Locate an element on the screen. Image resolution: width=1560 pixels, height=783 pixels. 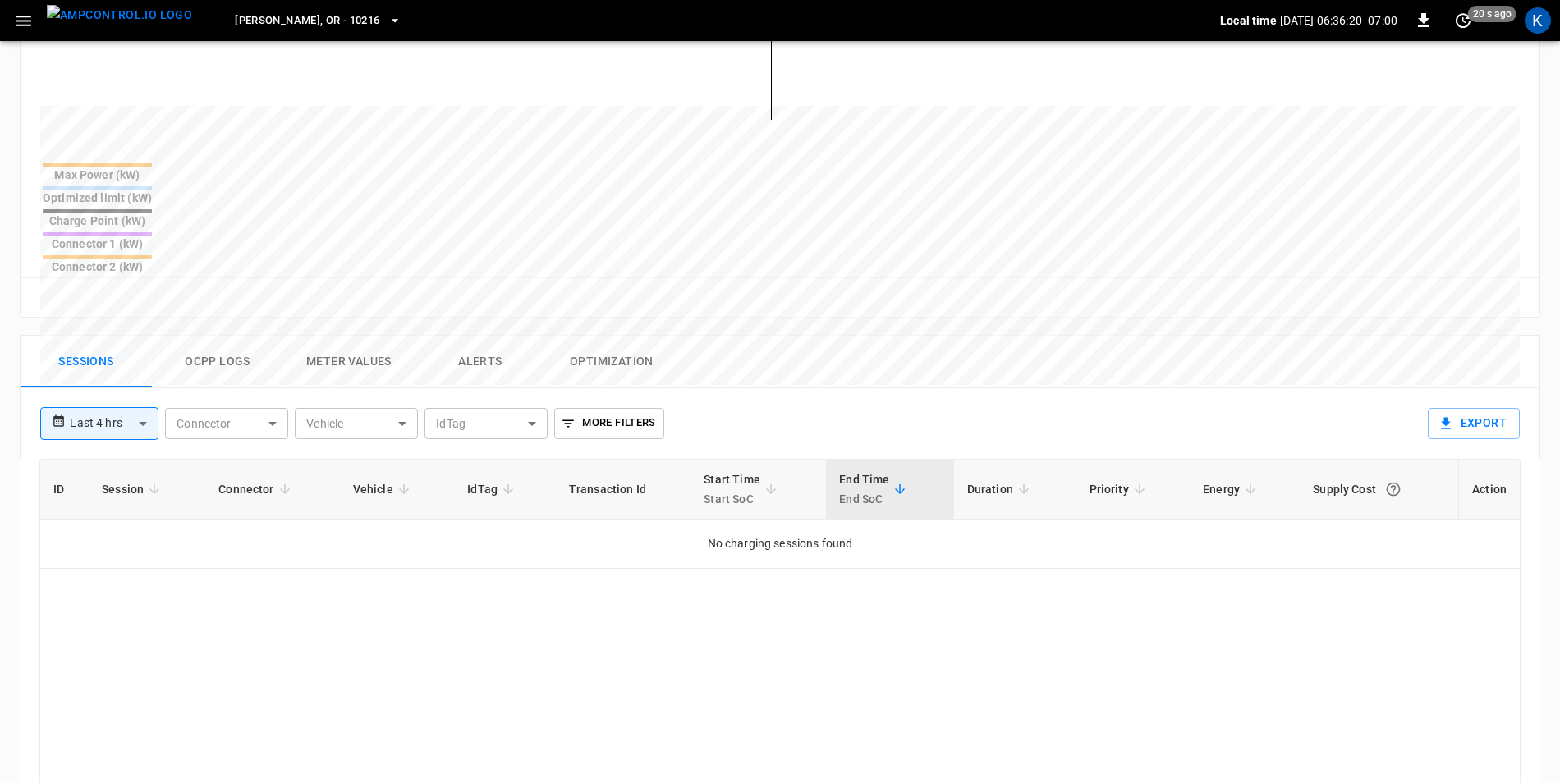
th: ID is located at coordinates (64, 489).